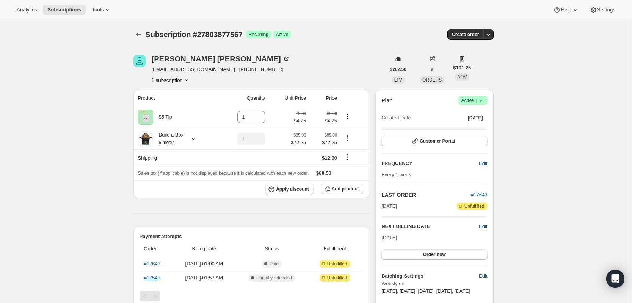  Describe the element at coordinates (175, 158) in the screenshot. I see `th: Shipping` at that location.